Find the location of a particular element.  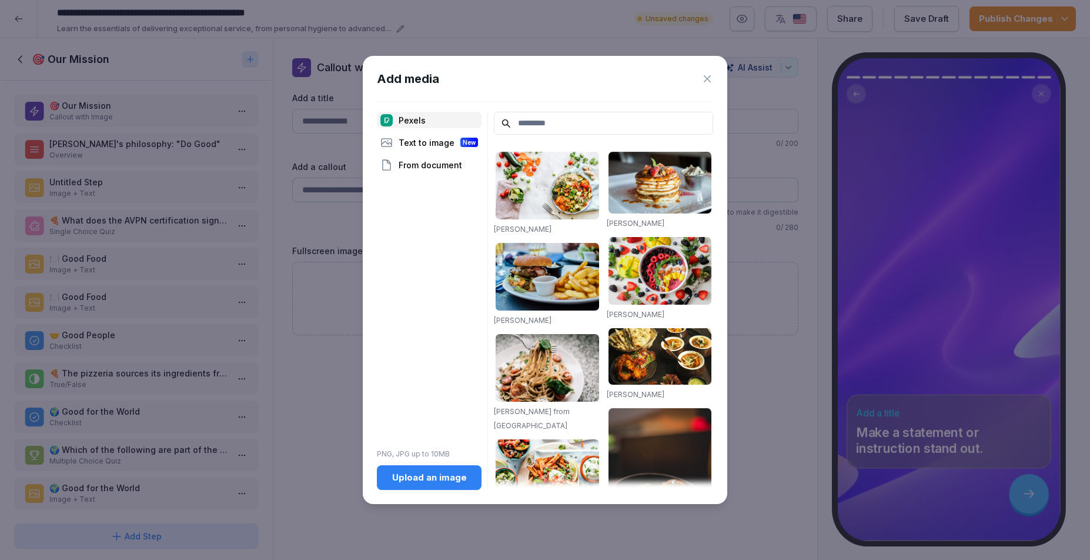

p: PNG, JPG up to 10MB is located at coordinates (429, 454).